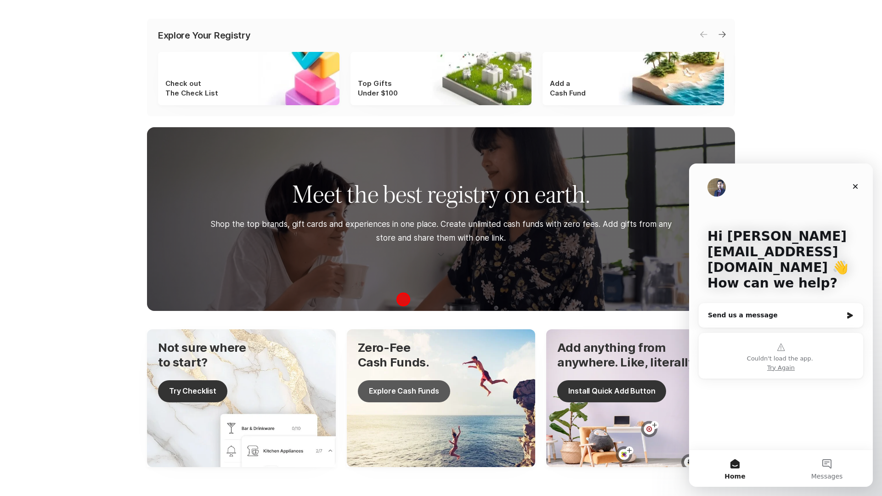 This screenshot has height=496, width=882. Describe the element at coordinates (138, 313) in the screenshot. I see `span: Messages` at that location.